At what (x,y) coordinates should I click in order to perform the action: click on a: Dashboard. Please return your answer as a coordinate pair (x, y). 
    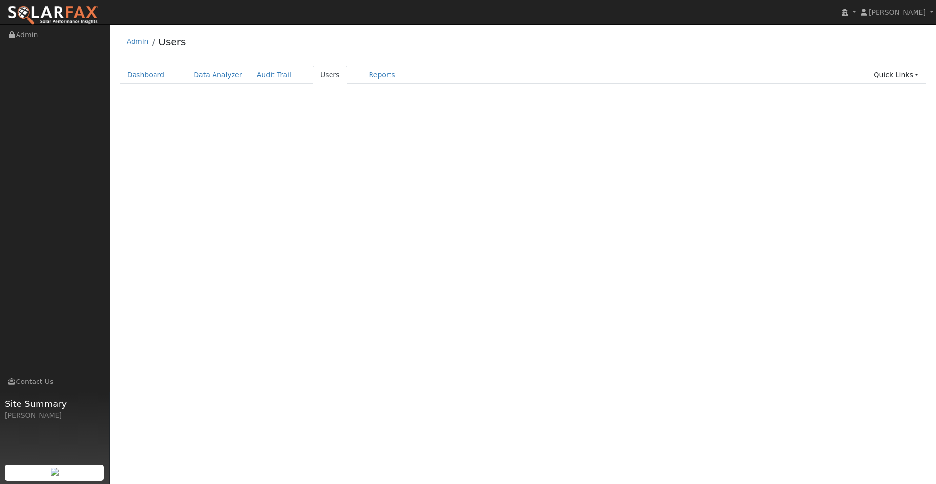
    Looking at the image, I should click on (146, 75).